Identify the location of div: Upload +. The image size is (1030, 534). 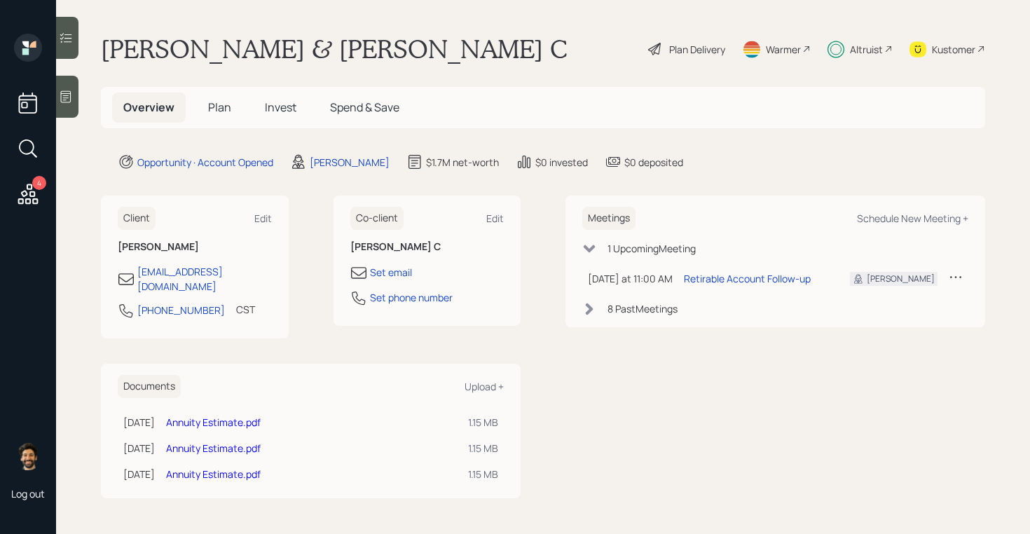
(484, 386).